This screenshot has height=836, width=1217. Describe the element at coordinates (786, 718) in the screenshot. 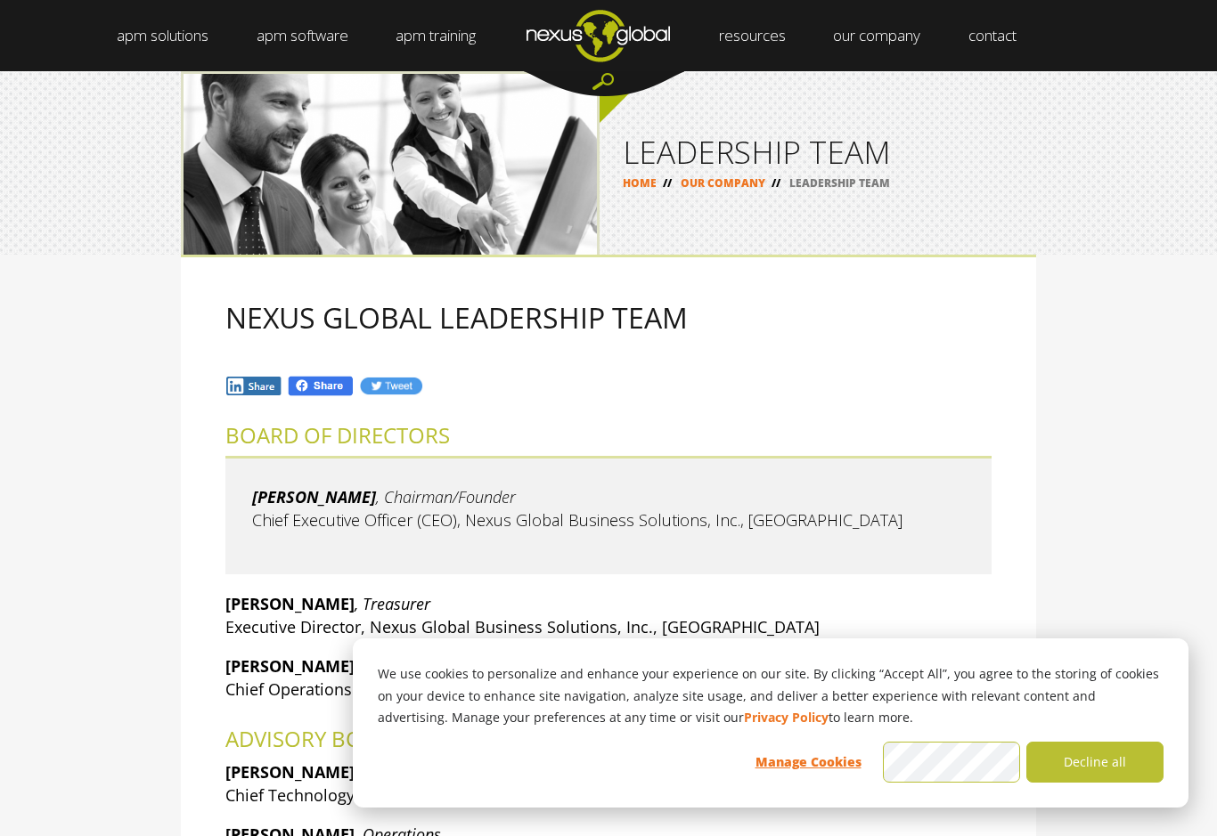

I see `a: Privacy Policy` at that location.